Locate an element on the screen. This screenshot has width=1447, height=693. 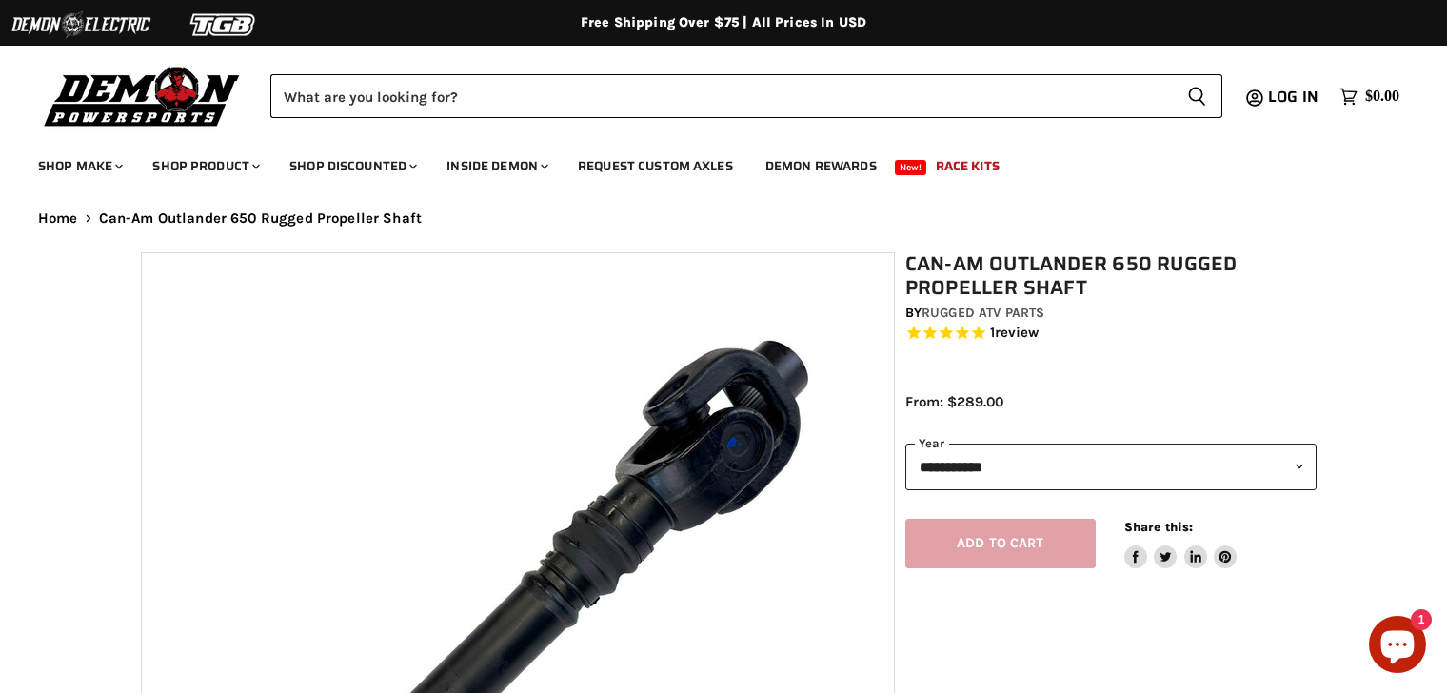
a: Log in is located at coordinates (1295, 97).